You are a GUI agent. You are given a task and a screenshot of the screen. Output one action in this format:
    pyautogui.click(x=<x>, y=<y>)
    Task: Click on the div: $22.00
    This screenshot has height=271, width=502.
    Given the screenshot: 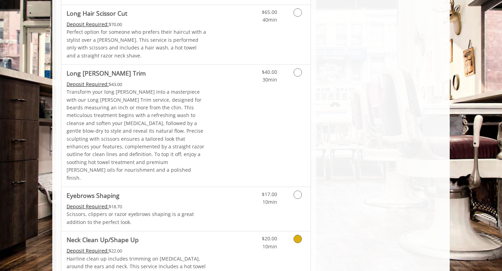 What is the action you would take?
    pyautogui.click(x=137, y=251)
    